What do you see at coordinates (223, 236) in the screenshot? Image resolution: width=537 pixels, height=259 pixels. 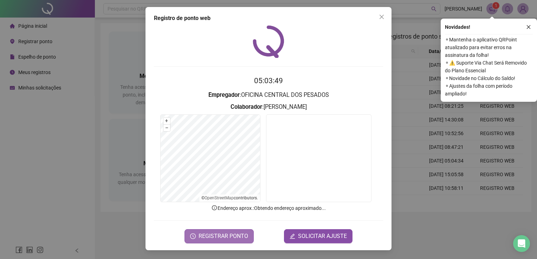 I see `span: REGISTRAR PONTO` at bounding box center [223, 236].